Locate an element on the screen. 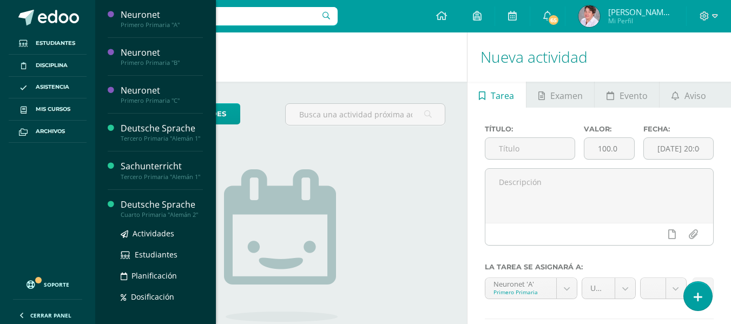 The width and height of the screenshot is (731, 324). a: Mis cursos is located at coordinates (48, 109).